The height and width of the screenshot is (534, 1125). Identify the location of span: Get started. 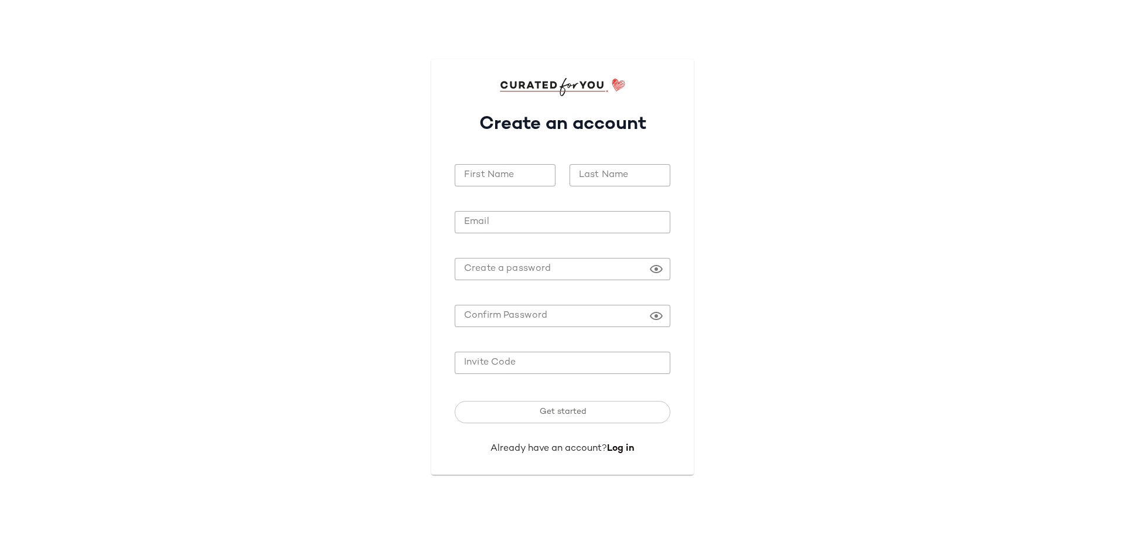
(562, 412).